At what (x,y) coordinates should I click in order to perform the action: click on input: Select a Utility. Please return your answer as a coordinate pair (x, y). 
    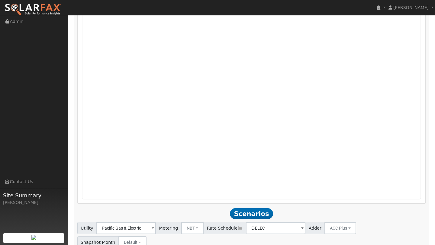
    Looking at the image, I should click on (126, 228).